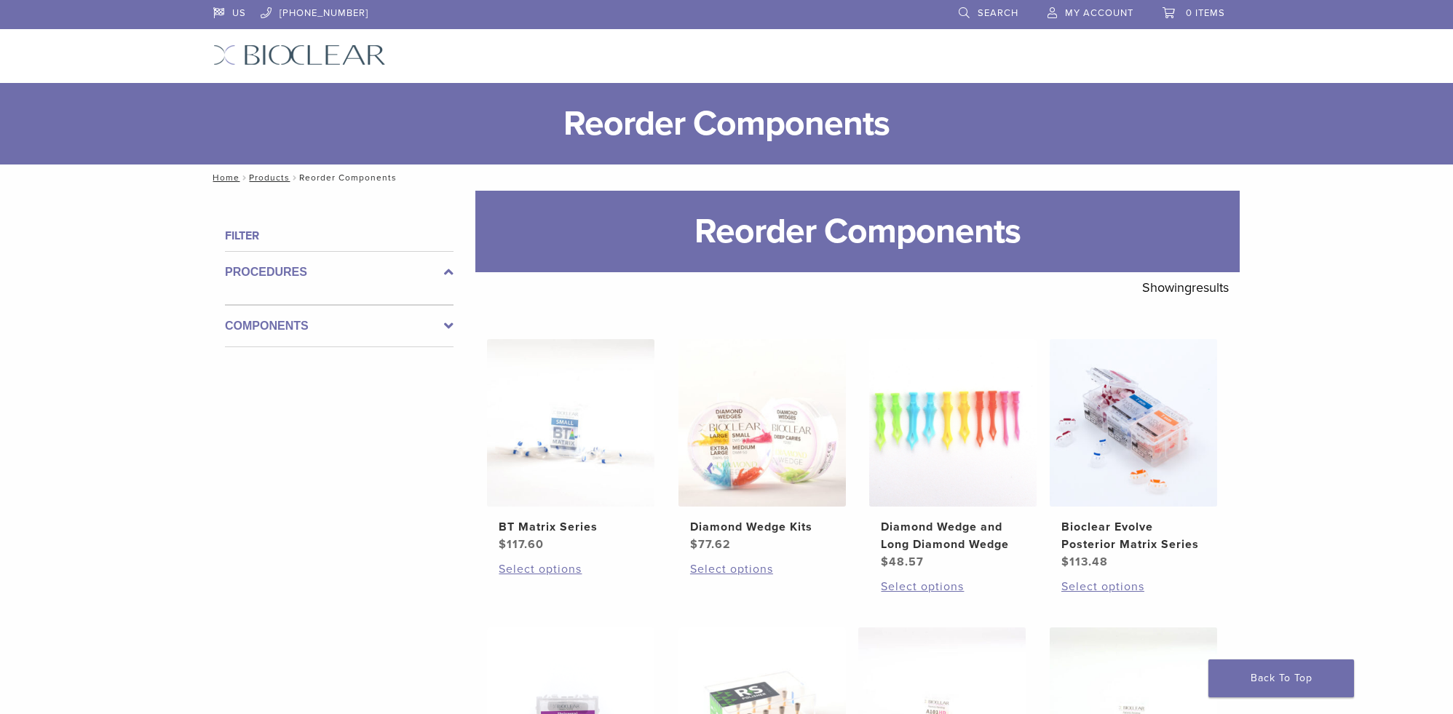 The height and width of the screenshot is (714, 1453). I want to click on img: BT Matrix Series, so click(571, 423).